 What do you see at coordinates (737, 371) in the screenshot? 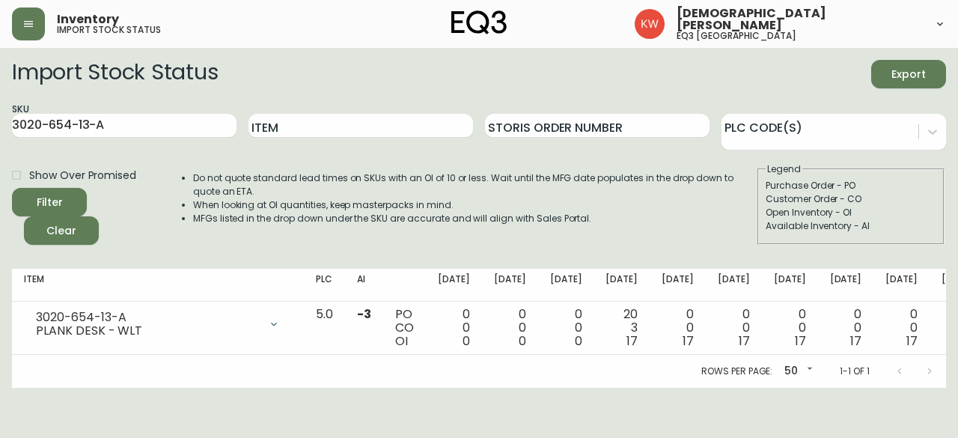
I see `p: Rows per page:` at bounding box center [737, 371].